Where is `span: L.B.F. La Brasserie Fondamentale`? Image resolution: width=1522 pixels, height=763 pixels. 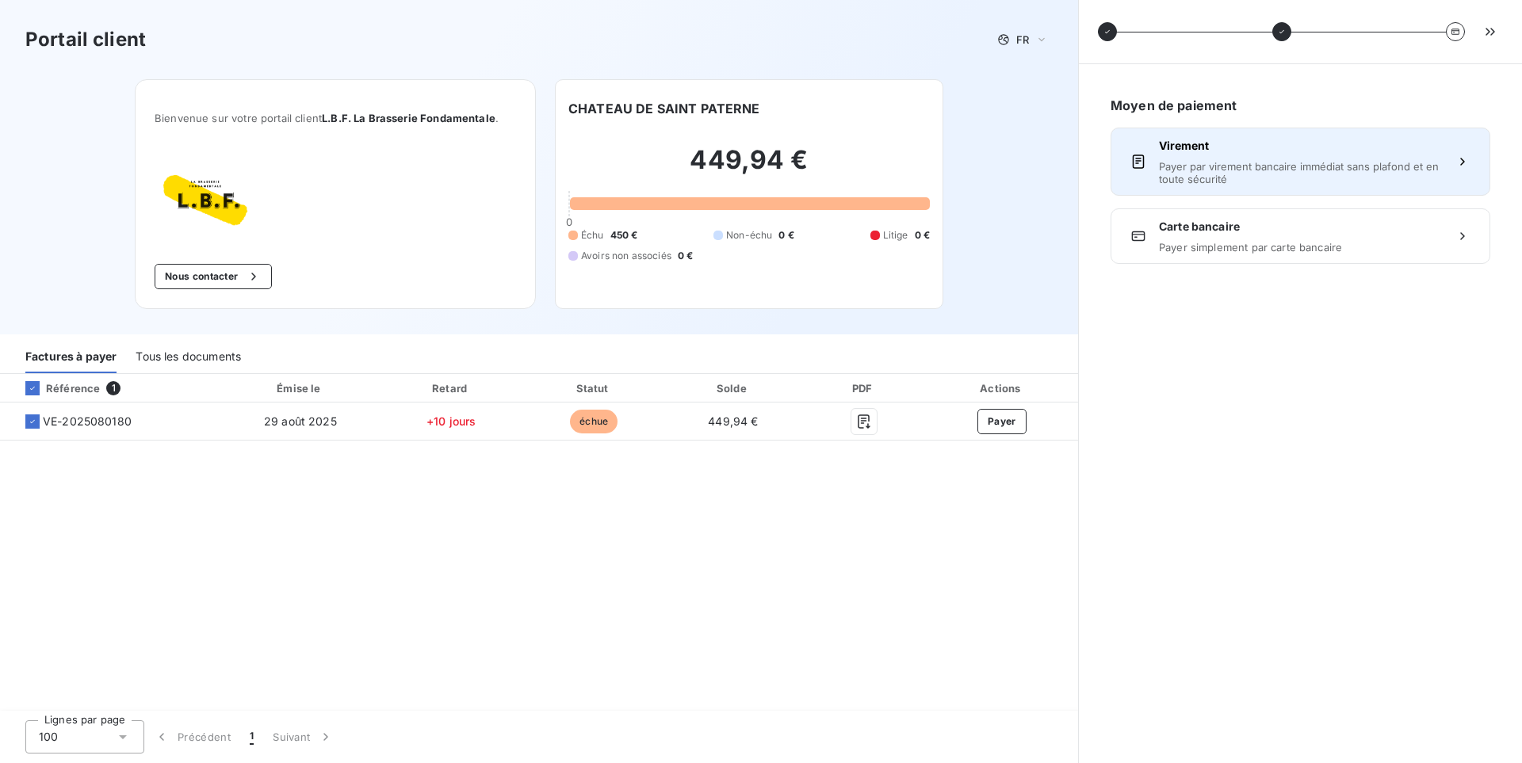 span: L.B.F. La Brasserie Fondamentale is located at coordinates (408, 118).